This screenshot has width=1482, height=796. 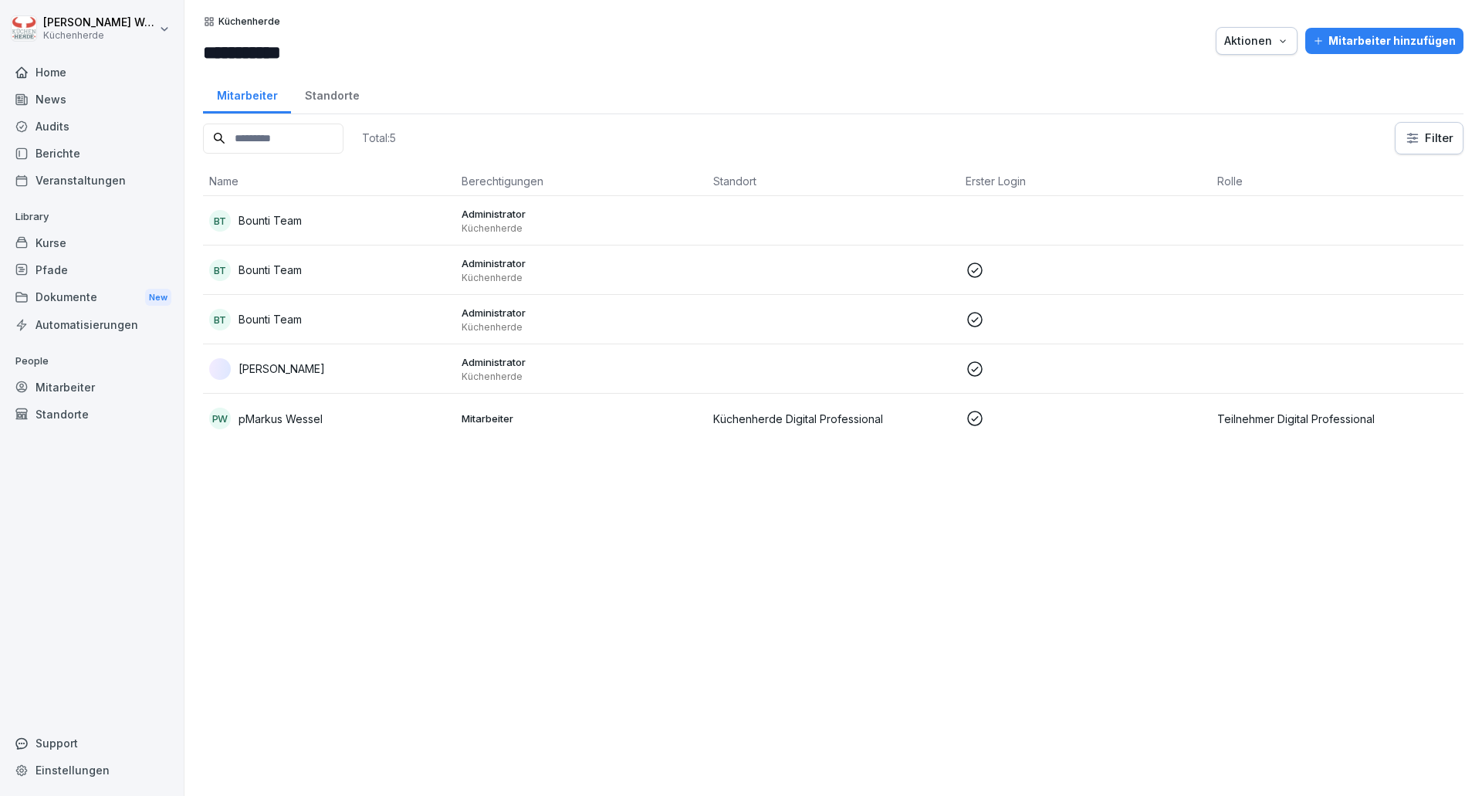 I want to click on div: Mitarbeiter hinzufügen, so click(x=1384, y=41).